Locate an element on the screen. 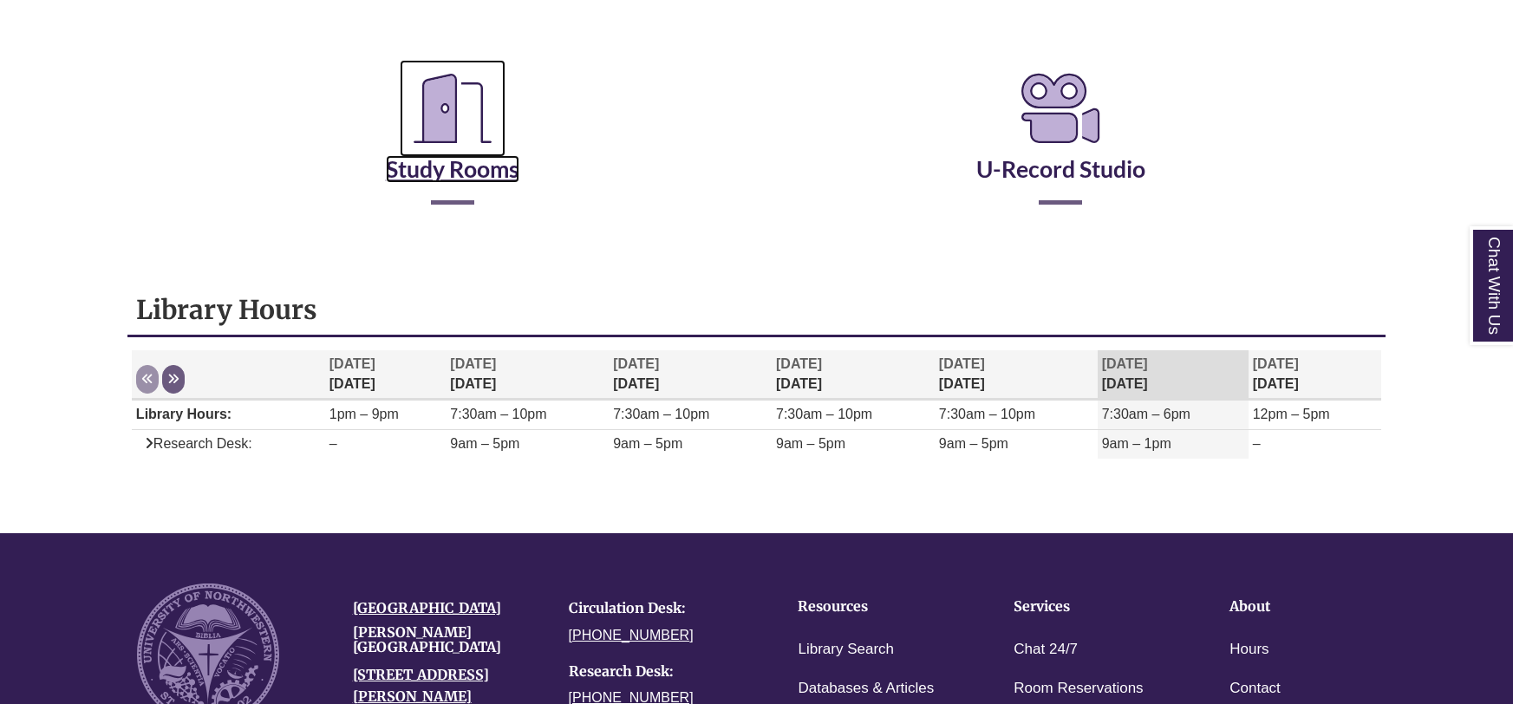  span: 12pm – 5pm is located at coordinates (1291, 414).